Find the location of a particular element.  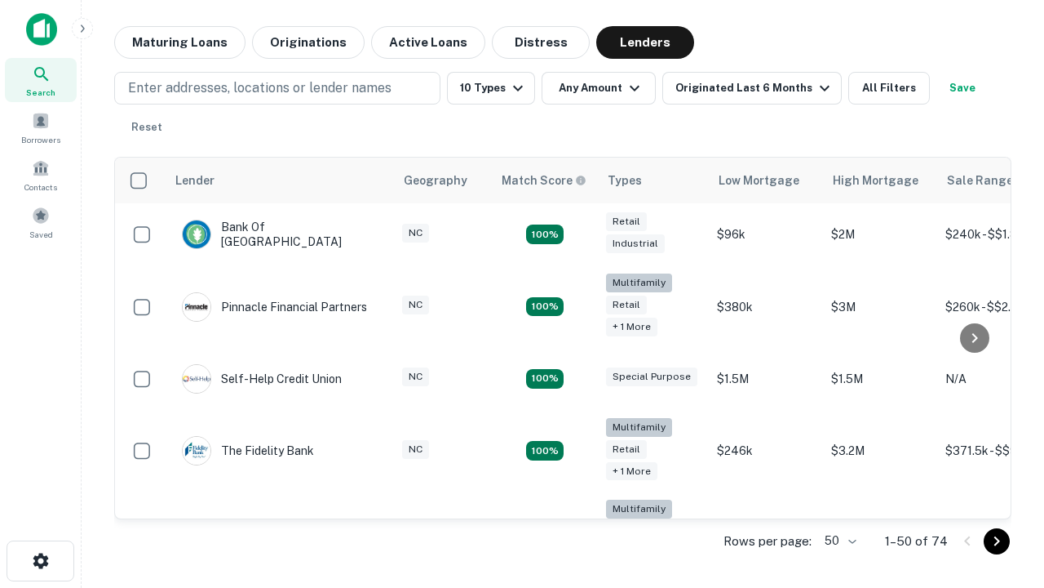

p: Rows per page: is located at coordinates (768, 541).